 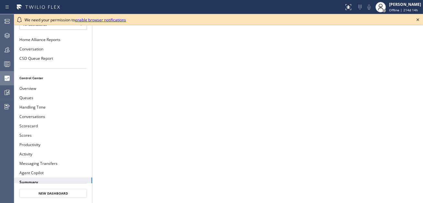 What do you see at coordinates (53, 78) in the screenshot?
I see `li: Control Center` at bounding box center [53, 78].